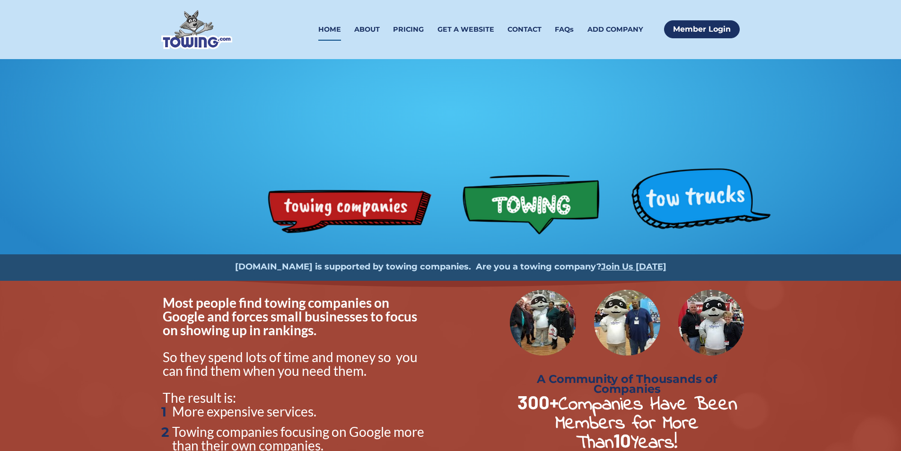  Describe the element at coordinates (367, 29) in the screenshot. I see `a: ABOUT` at that location.